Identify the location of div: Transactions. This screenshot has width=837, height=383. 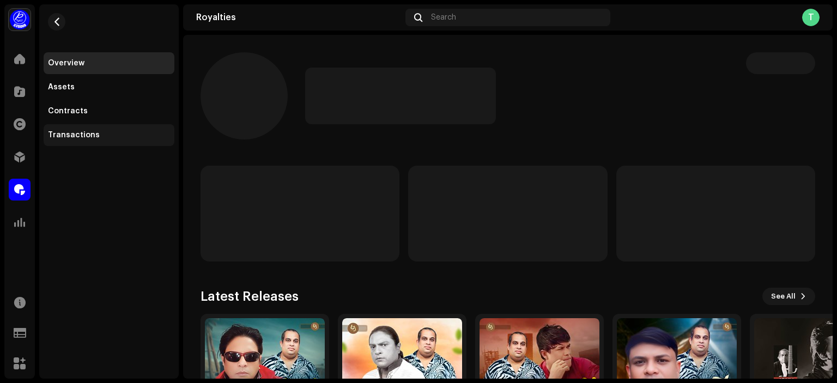
(74, 135).